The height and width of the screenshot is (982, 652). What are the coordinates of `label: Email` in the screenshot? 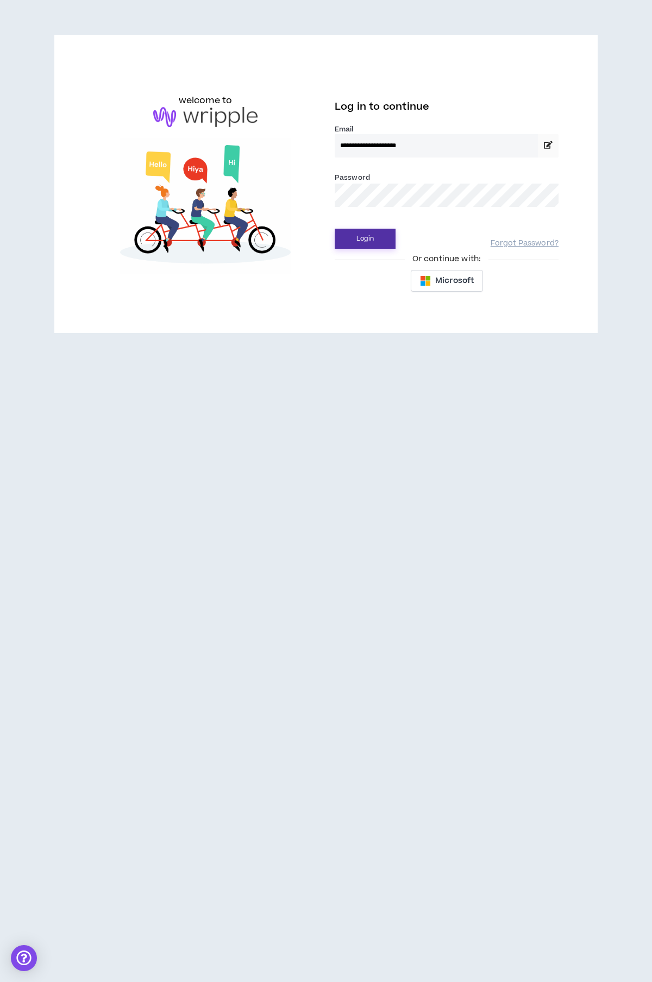 It's located at (446, 129).